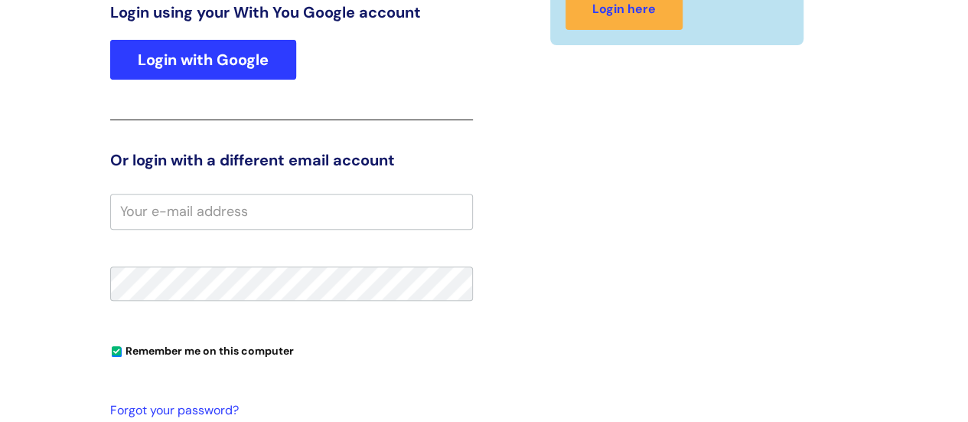  Describe the element at coordinates (291, 211) in the screenshot. I see `input: Your e-mail address` at that location.